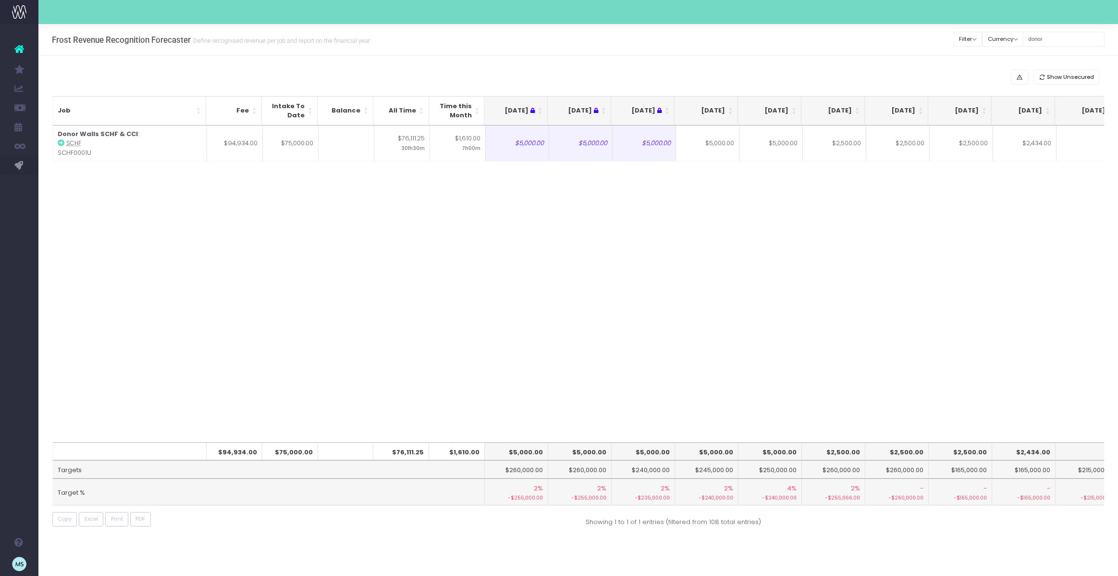 The width and height of the screenshot is (1118, 576). Describe the element at coordinates (269, 492) in the screenshot. I see `td: Target %` at that location.